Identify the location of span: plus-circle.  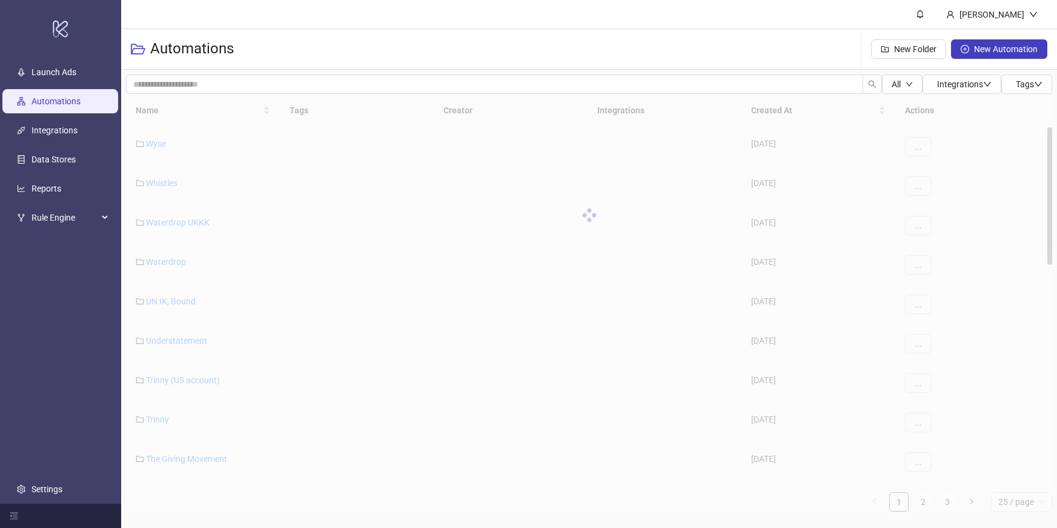
(965, 49).